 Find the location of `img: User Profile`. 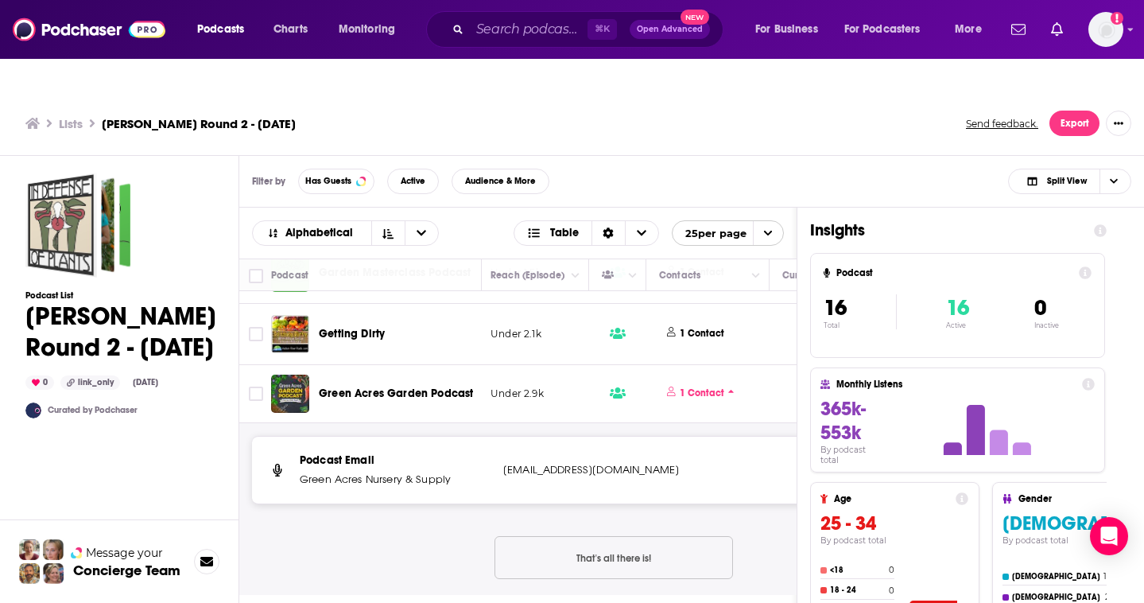

img: User Profile is located at coordinates (1106, 29).